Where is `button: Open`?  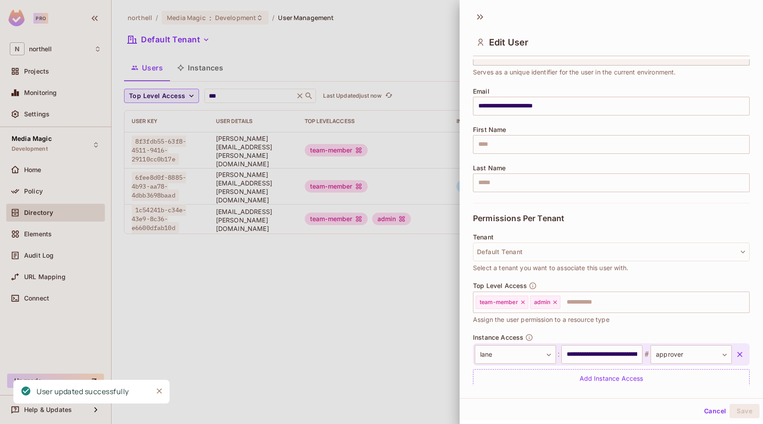 button: Open is located at coordinates (746, 302).